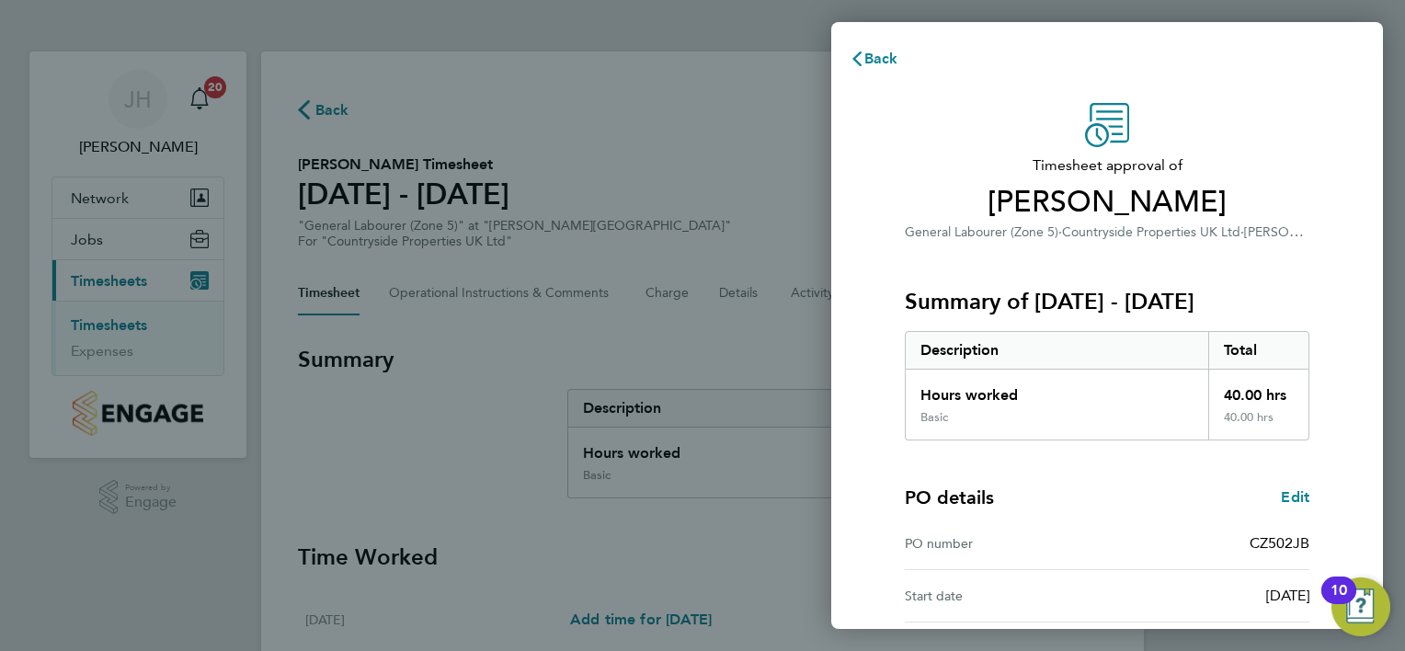 This screenshot has width=1405, height=651. What do you see at coordinates (949, 497) in the screenshot?
I see `h4: PO details` at bounding box center [949, 497].